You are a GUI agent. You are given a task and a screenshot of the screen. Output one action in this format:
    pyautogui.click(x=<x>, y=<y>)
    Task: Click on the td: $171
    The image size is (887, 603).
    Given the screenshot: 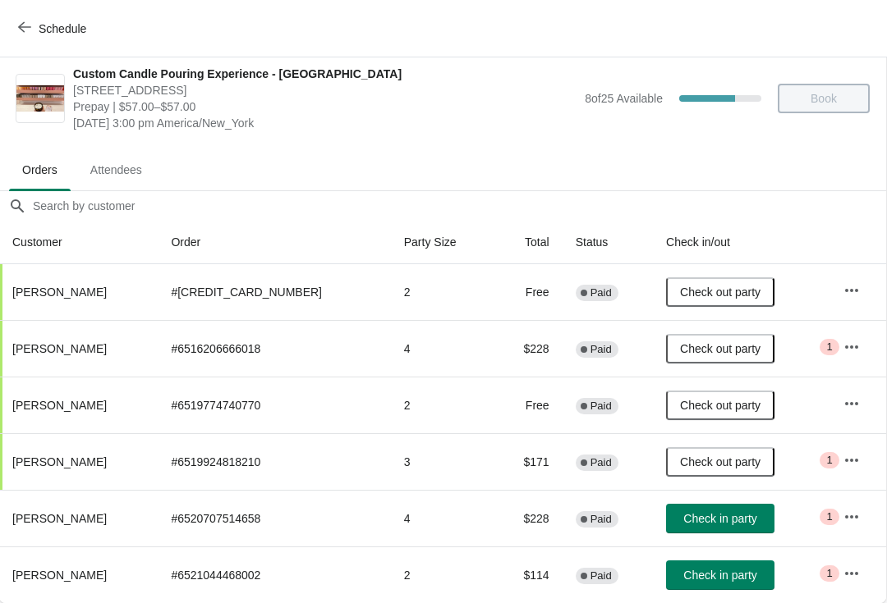 What is the action you would take?
    pyautogui.click(x=528, y=461)
    